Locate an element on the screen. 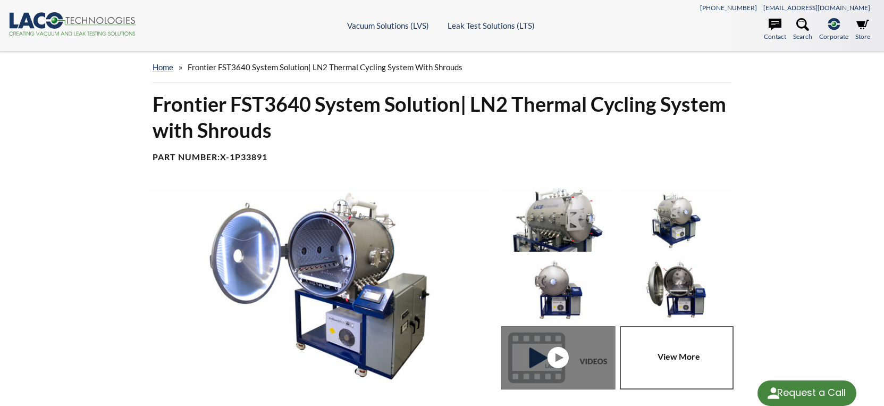 This screenshot has width=884, height=406. b: X-1P33891 is located at coordinates (244, 156).